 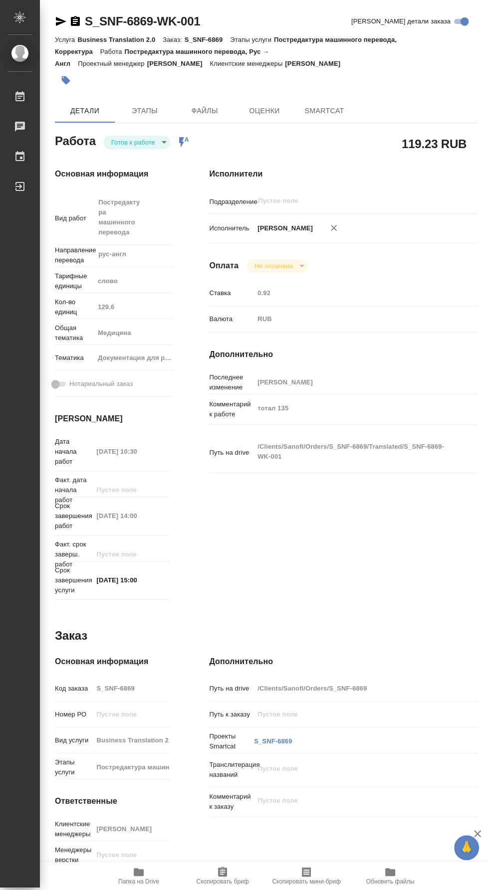 I want to click on div: RUB, so click(x=355, y=319).